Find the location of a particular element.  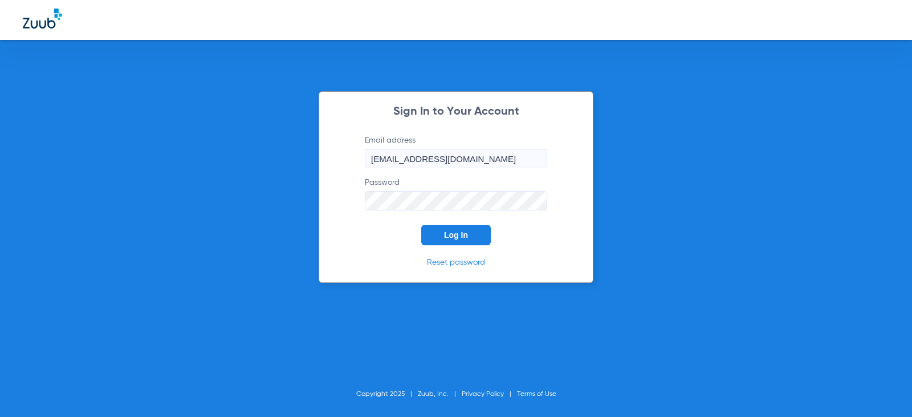

label: Email address is located at coordinates (456, 151).